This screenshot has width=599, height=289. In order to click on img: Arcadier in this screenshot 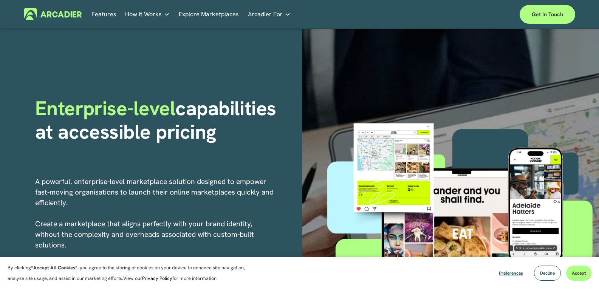, I will do `click(53, 14)`.